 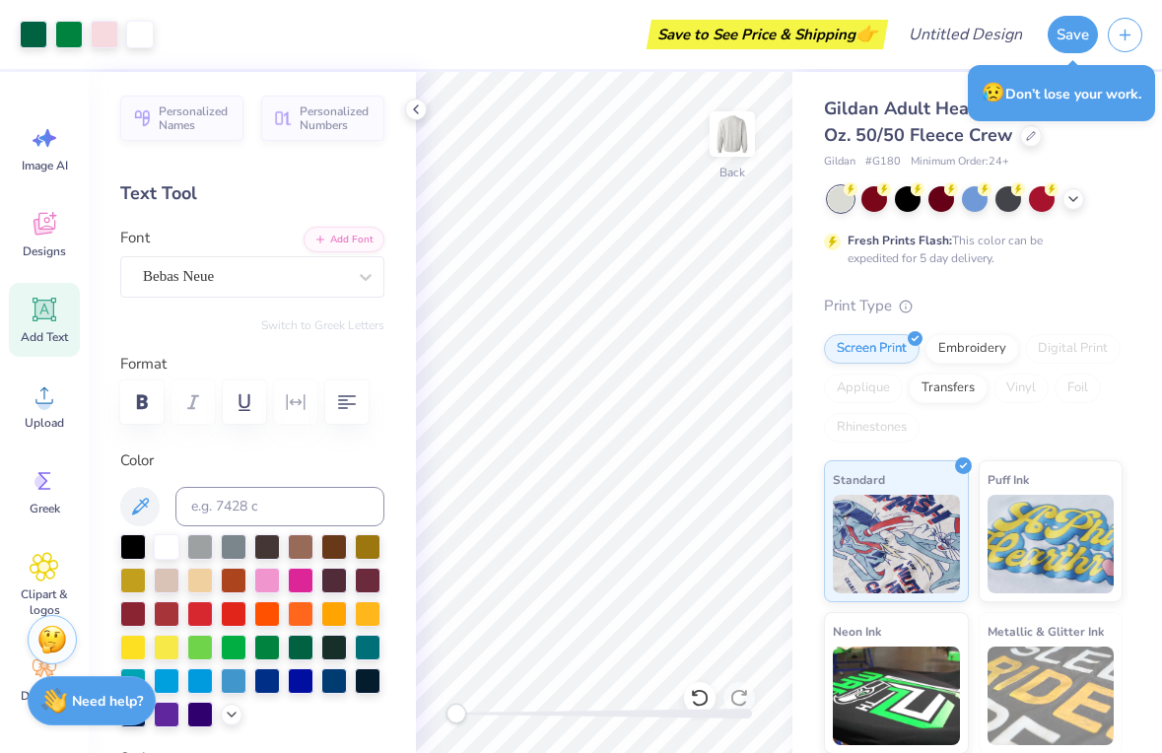 I want to click on div: Back, so click(x=732, y=172).